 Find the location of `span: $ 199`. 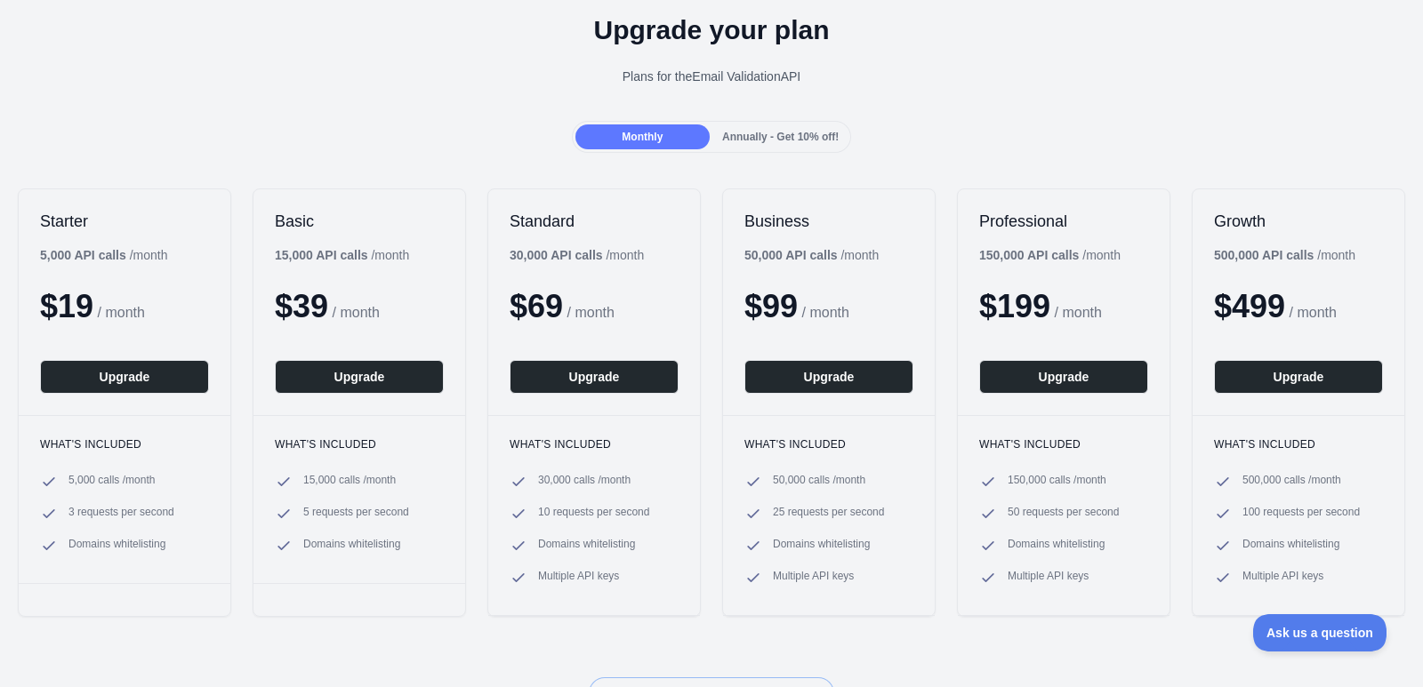

span: $ 199 is located at coordinates (1014, 306).